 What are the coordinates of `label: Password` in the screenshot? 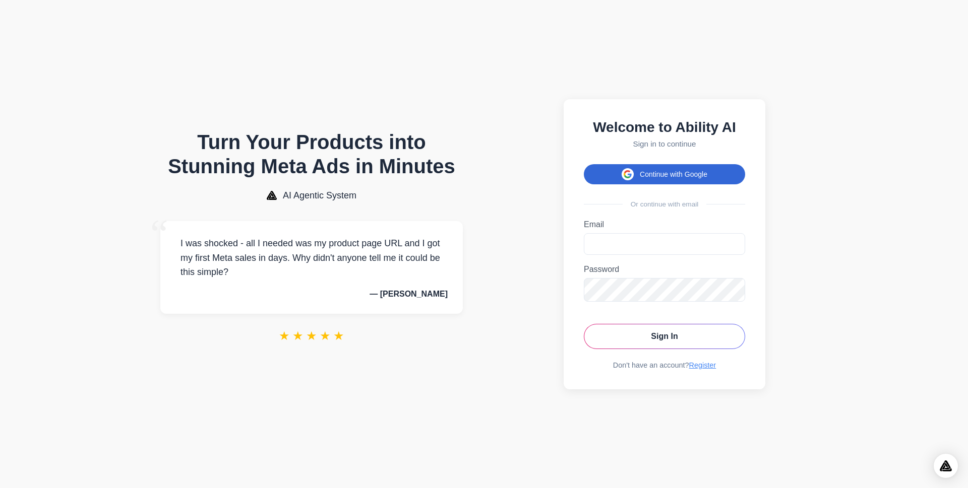 It's located at (664, 270).